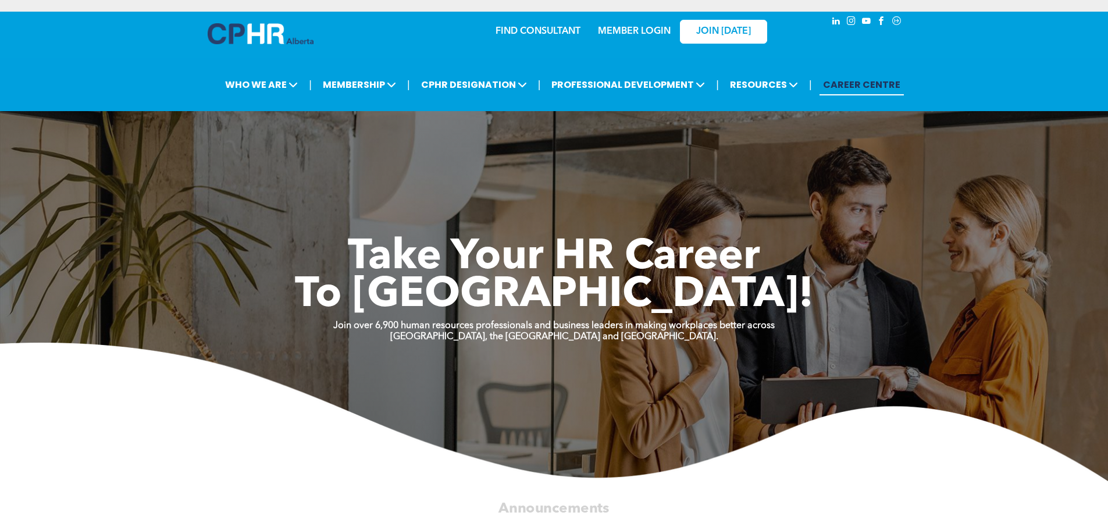  Describe the element at coordinates (867, 22) in the screenshot. I see `a: youtube` at that location.